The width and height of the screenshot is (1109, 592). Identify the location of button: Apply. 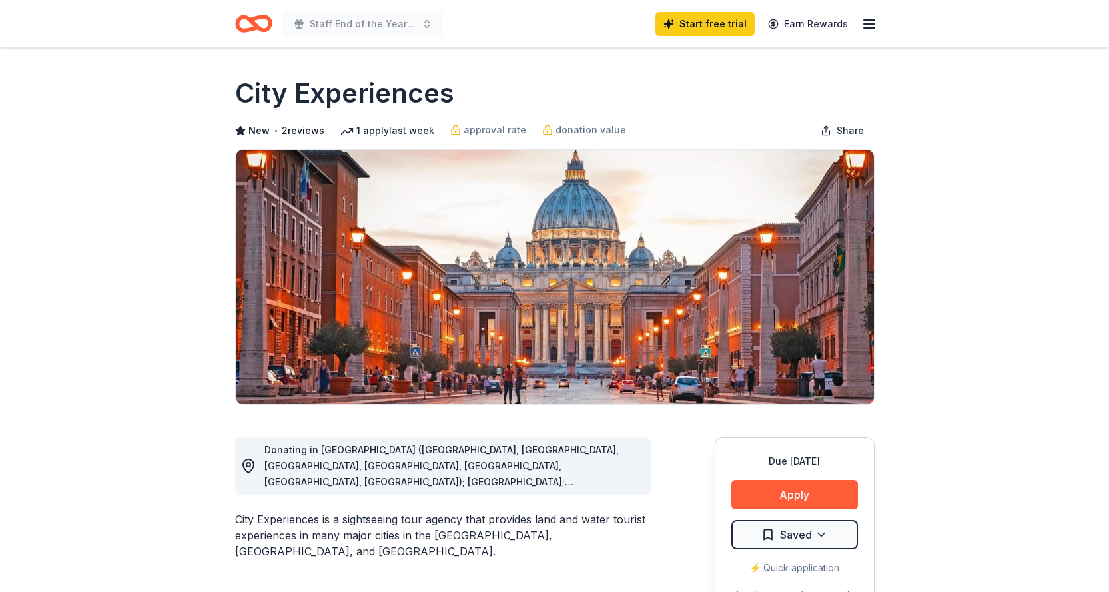
(795, 495).